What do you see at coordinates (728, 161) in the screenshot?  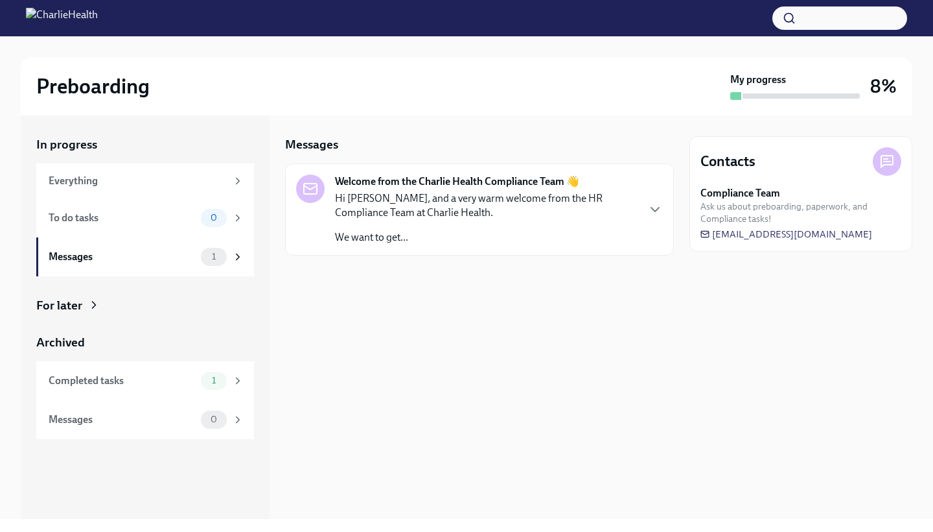 I see `h4: Contacts` at bounding box center [728, 161].